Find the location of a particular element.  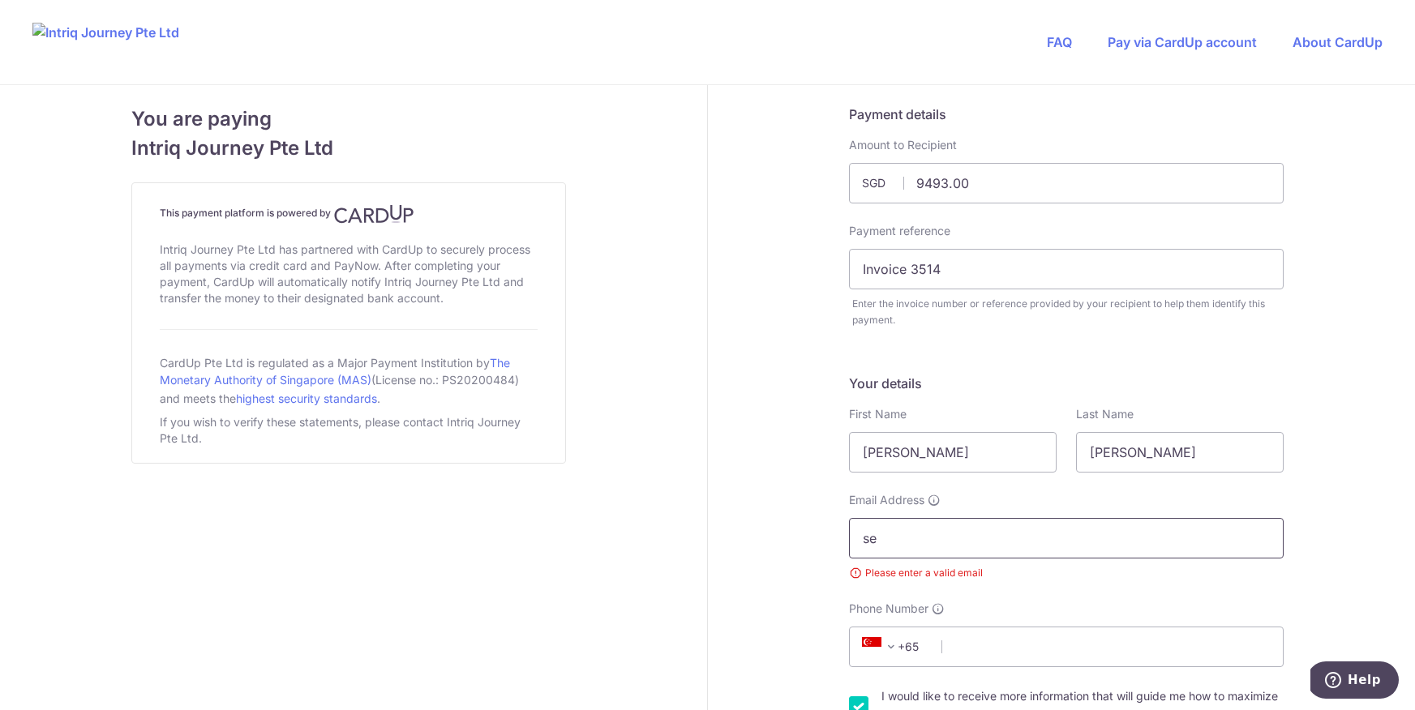

input: Email address is located at coordinates (1066, 538).